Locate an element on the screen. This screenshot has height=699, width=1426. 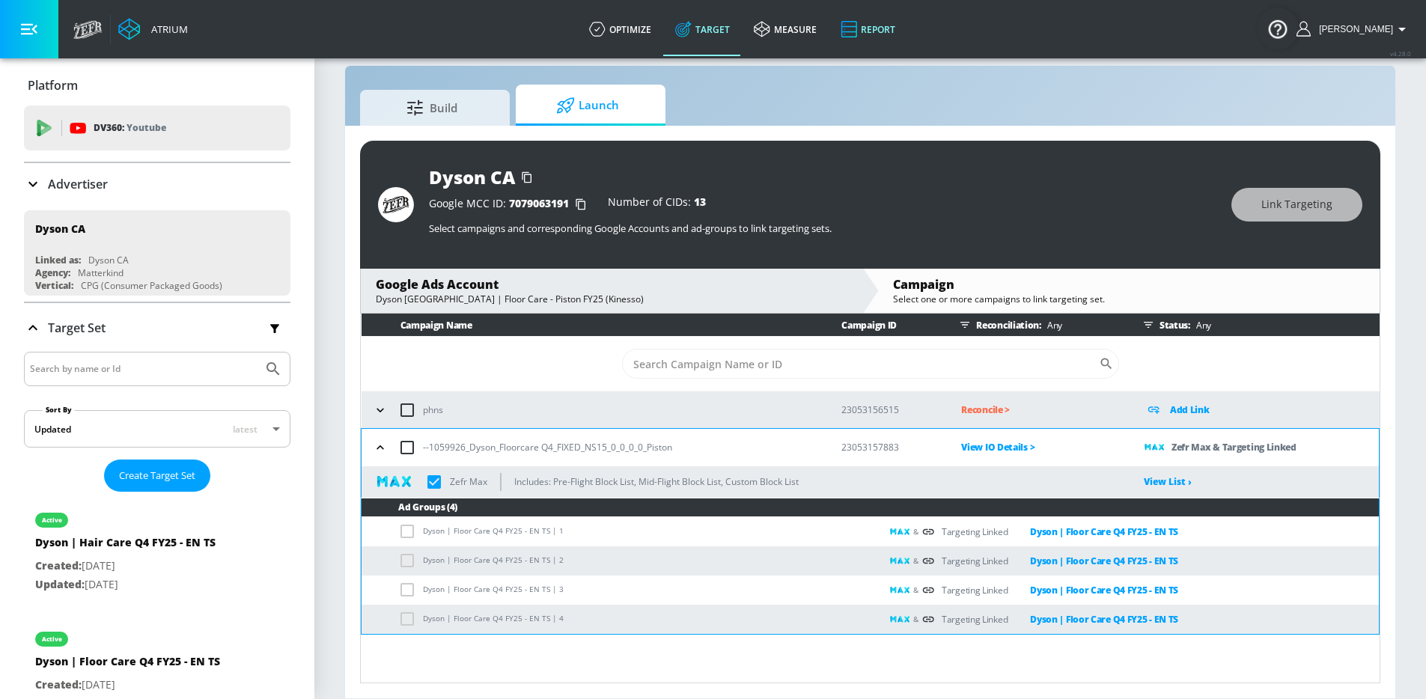
th: Campaign ID is located at coordinates (877, 325).